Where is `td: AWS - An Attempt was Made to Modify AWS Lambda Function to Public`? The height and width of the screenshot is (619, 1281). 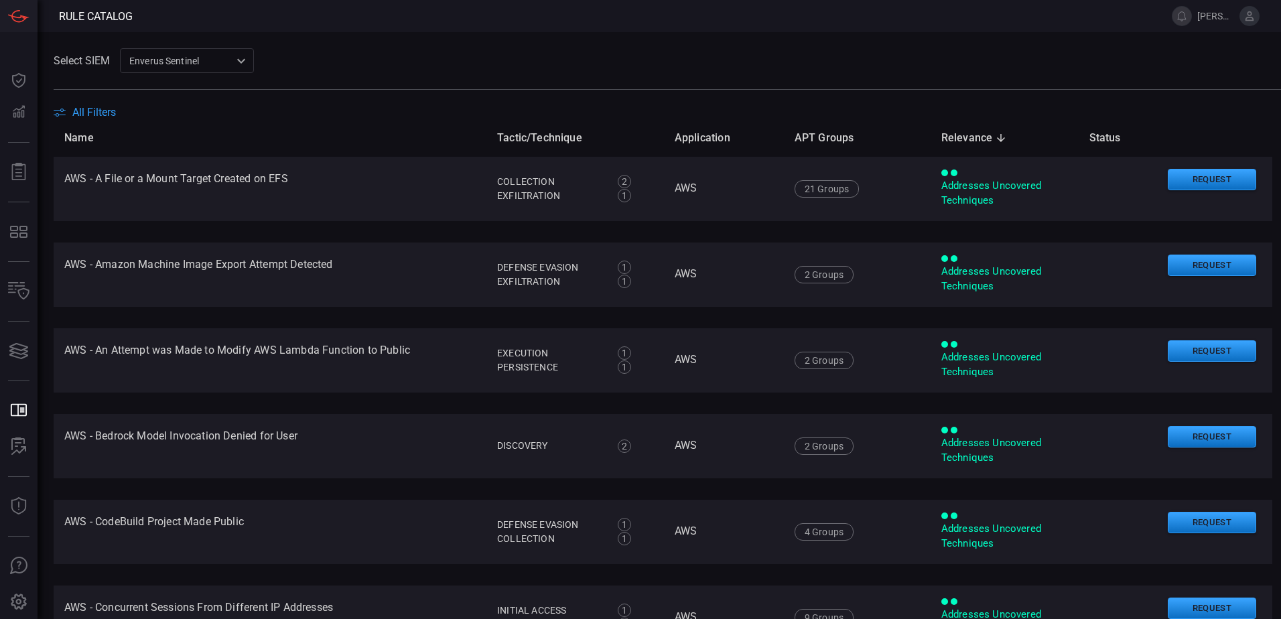
td: AWS - An Attempt was Made to Modify AWS Lambda Function to Public is located at coordinates (270, 360).